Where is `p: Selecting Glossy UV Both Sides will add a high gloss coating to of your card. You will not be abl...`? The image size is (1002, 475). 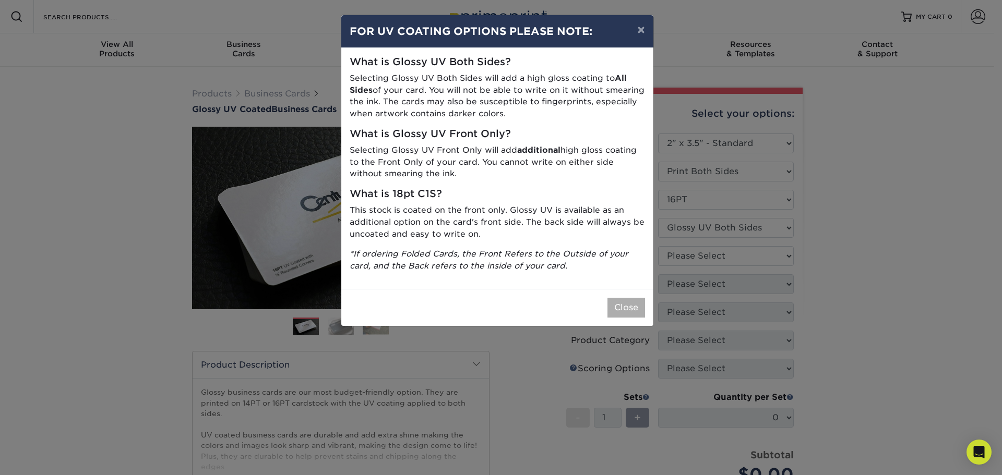
p: Selecting Glossy UV Both Sides will add a high gloss coating to of your card. You will not be abl... is located at coordinates (497, 96).